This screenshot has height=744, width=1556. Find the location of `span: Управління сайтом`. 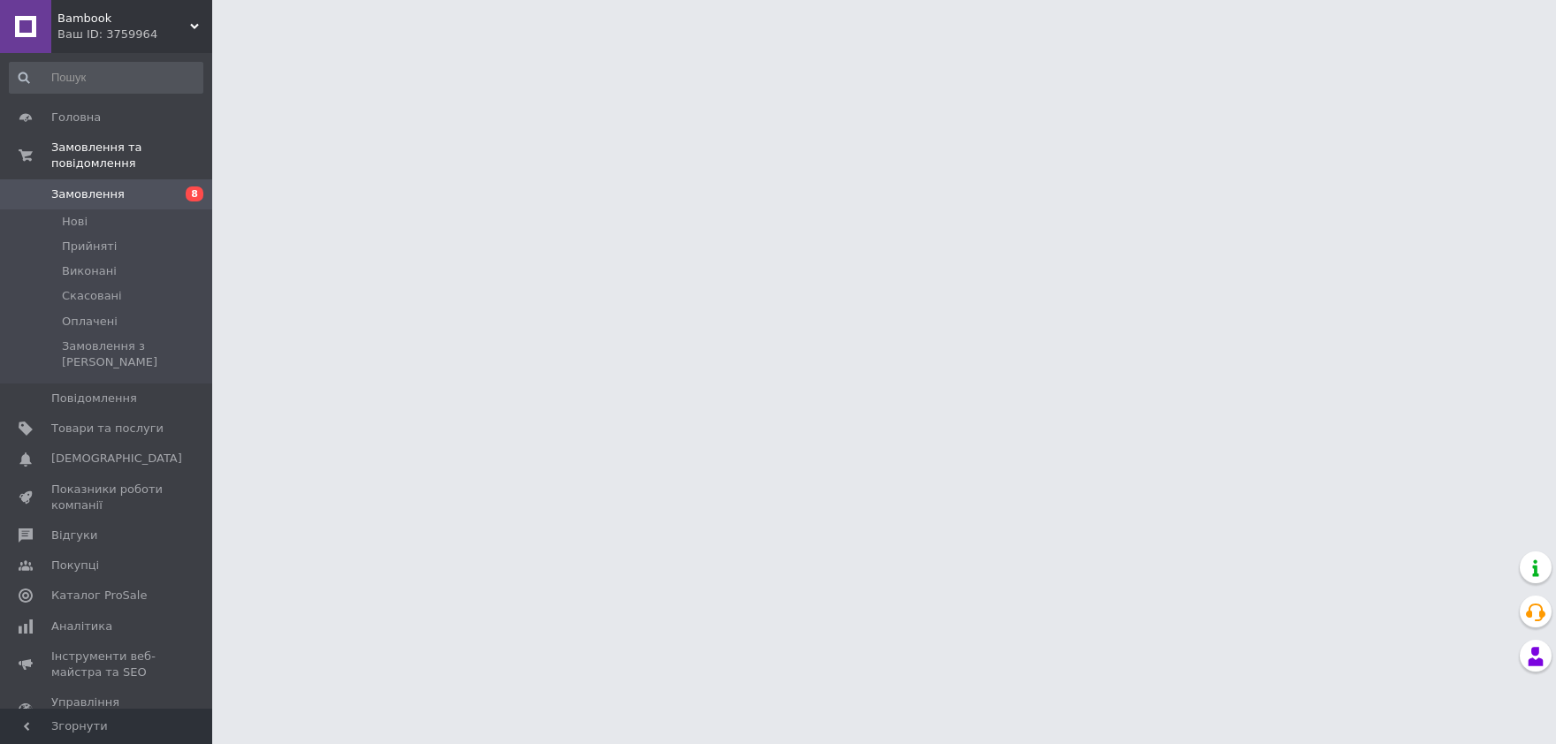

span: Управління сайтом is located at coordinates (107, 711).